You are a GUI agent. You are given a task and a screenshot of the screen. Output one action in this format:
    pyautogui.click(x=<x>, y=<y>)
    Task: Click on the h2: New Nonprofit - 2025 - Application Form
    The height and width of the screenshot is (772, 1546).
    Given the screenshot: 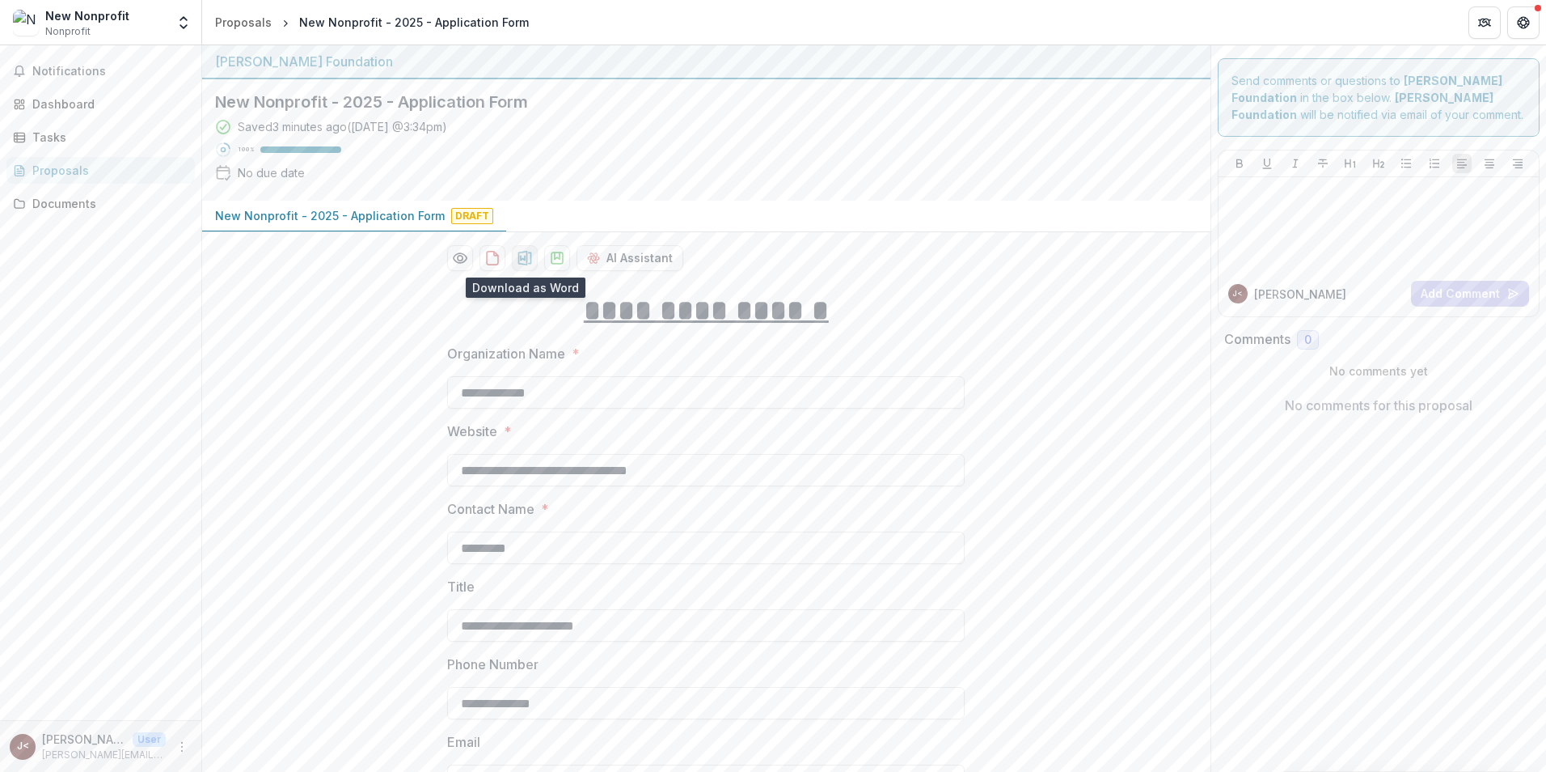 What is the action you would take?
    pyautogui.click(x=693, y=102)
    